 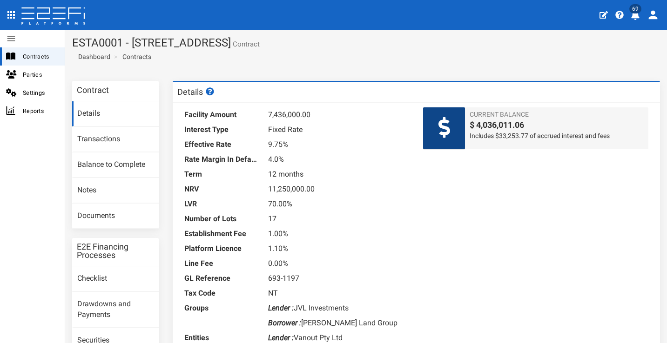 I want to click on dt: GL Reference, so click(x=222, y=279).